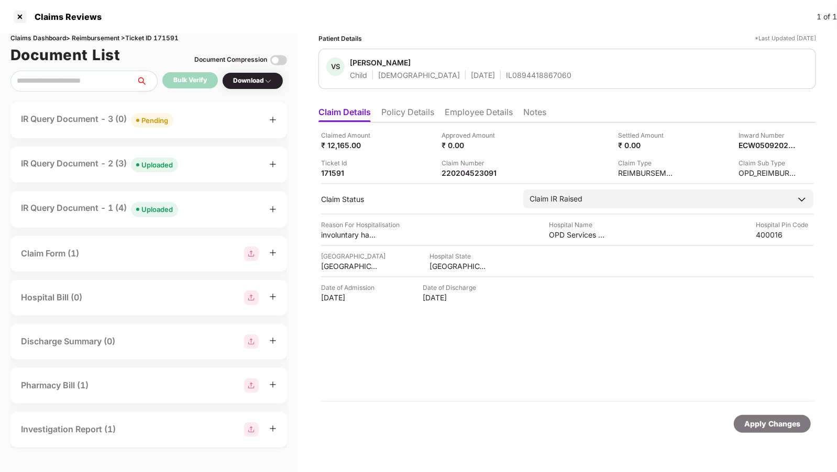 The image size is (837, 472). Describe the element at coordinates (417, 199) in the screenshot. I see `div: Claim Status` at that location.